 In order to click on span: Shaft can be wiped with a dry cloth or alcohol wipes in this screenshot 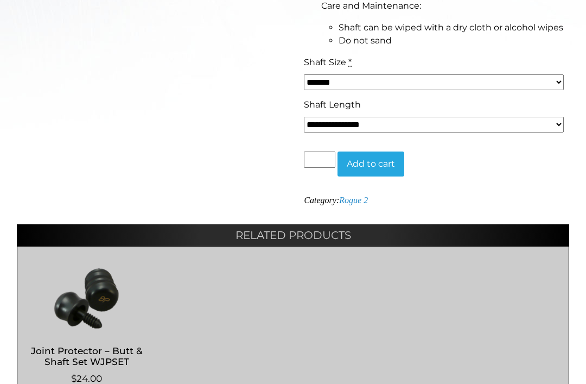, I will do `click(451, 28)`.